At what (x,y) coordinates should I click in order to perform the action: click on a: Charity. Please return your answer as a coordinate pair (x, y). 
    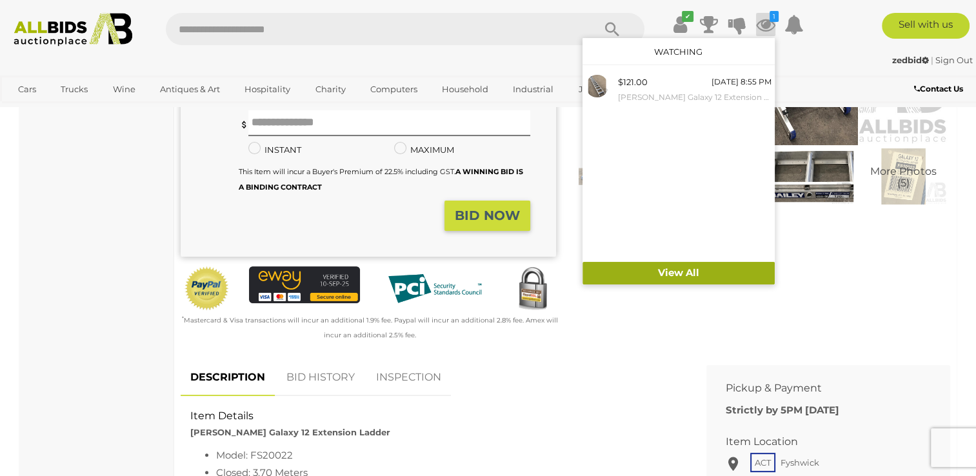
    Looking at the image, I should click on (330, 89).